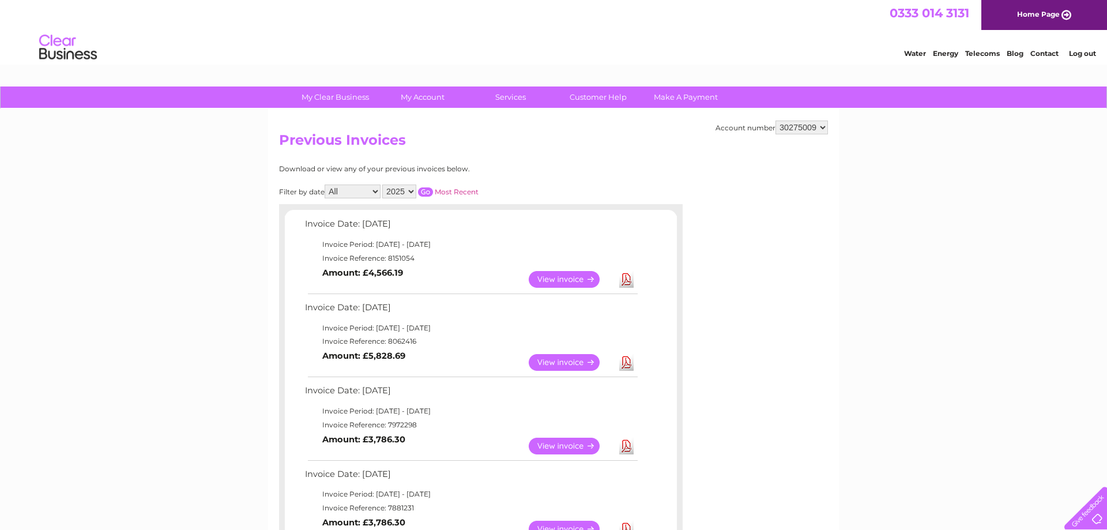  Describe the element at coordinates (771, 127) in the screenshot. I see `div: Account number` at that location.